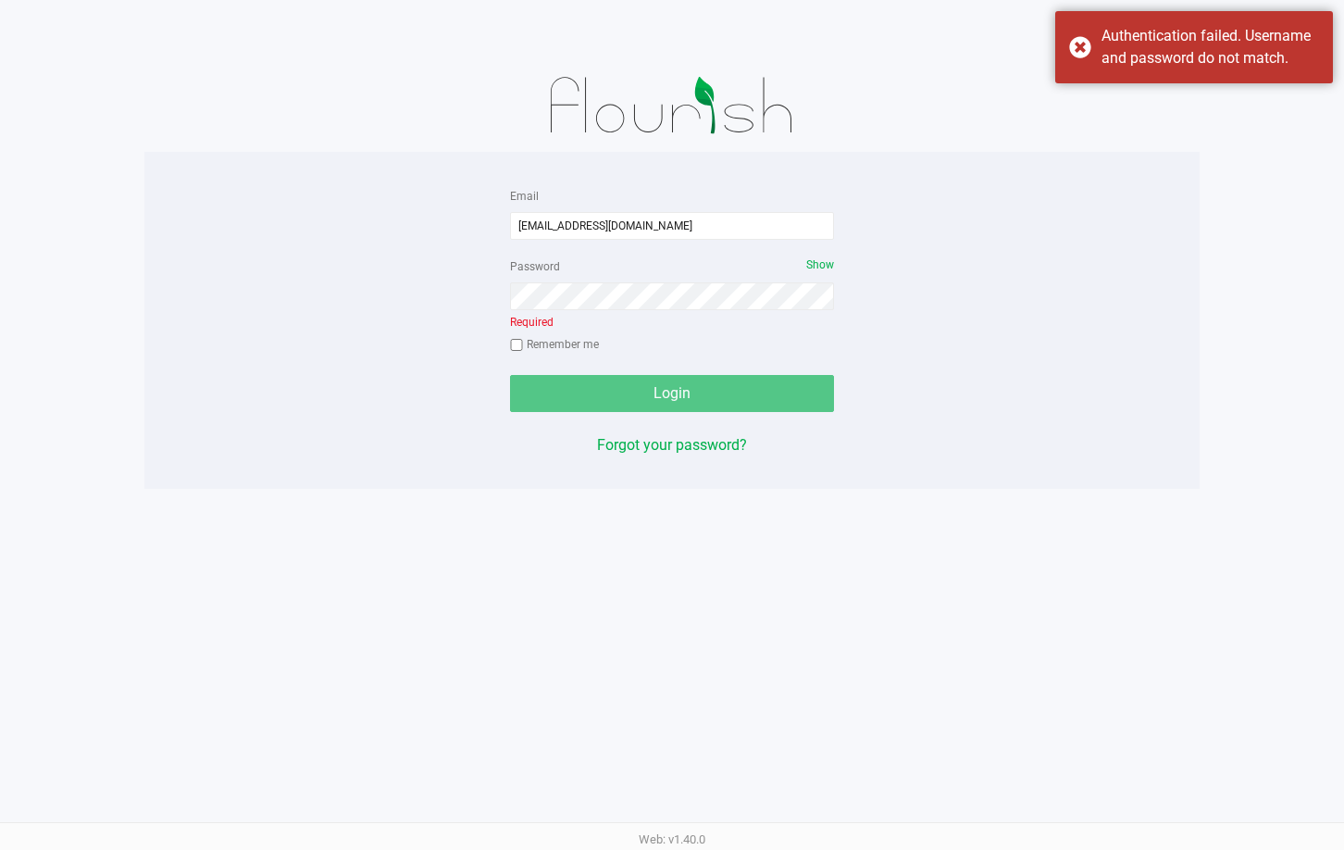  I want to click on label: Email, so click(524, 196).